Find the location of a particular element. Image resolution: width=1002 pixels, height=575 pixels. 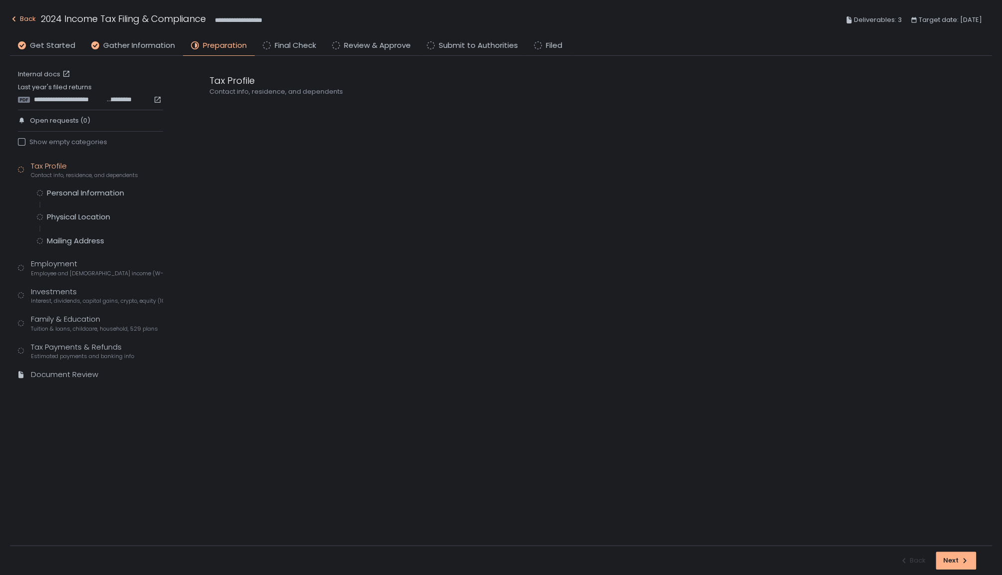

span: Final Check is located at coordinates (295, 45).